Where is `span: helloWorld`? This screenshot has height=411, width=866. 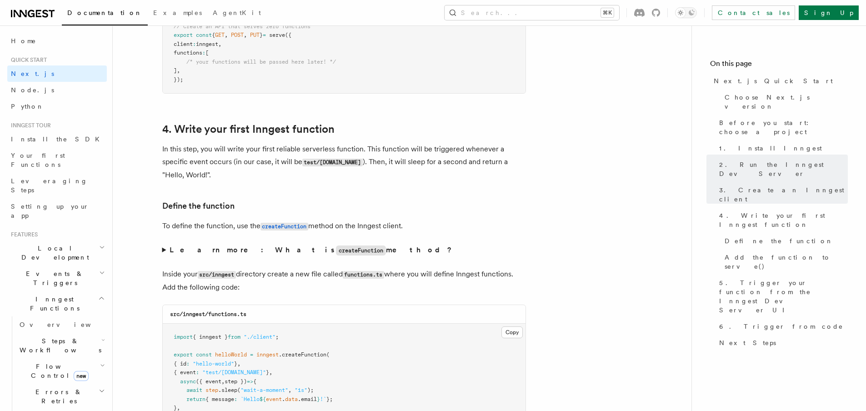 span: helloWorld is located at coordinates (231, 355).